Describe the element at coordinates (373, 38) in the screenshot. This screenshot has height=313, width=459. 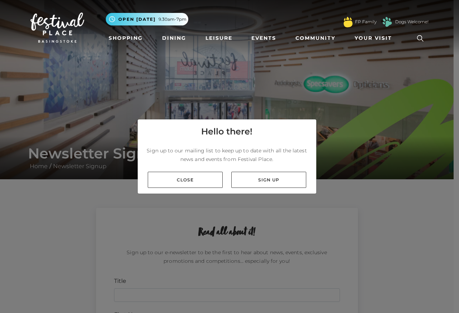
I see `span: Your Visit` at that location.